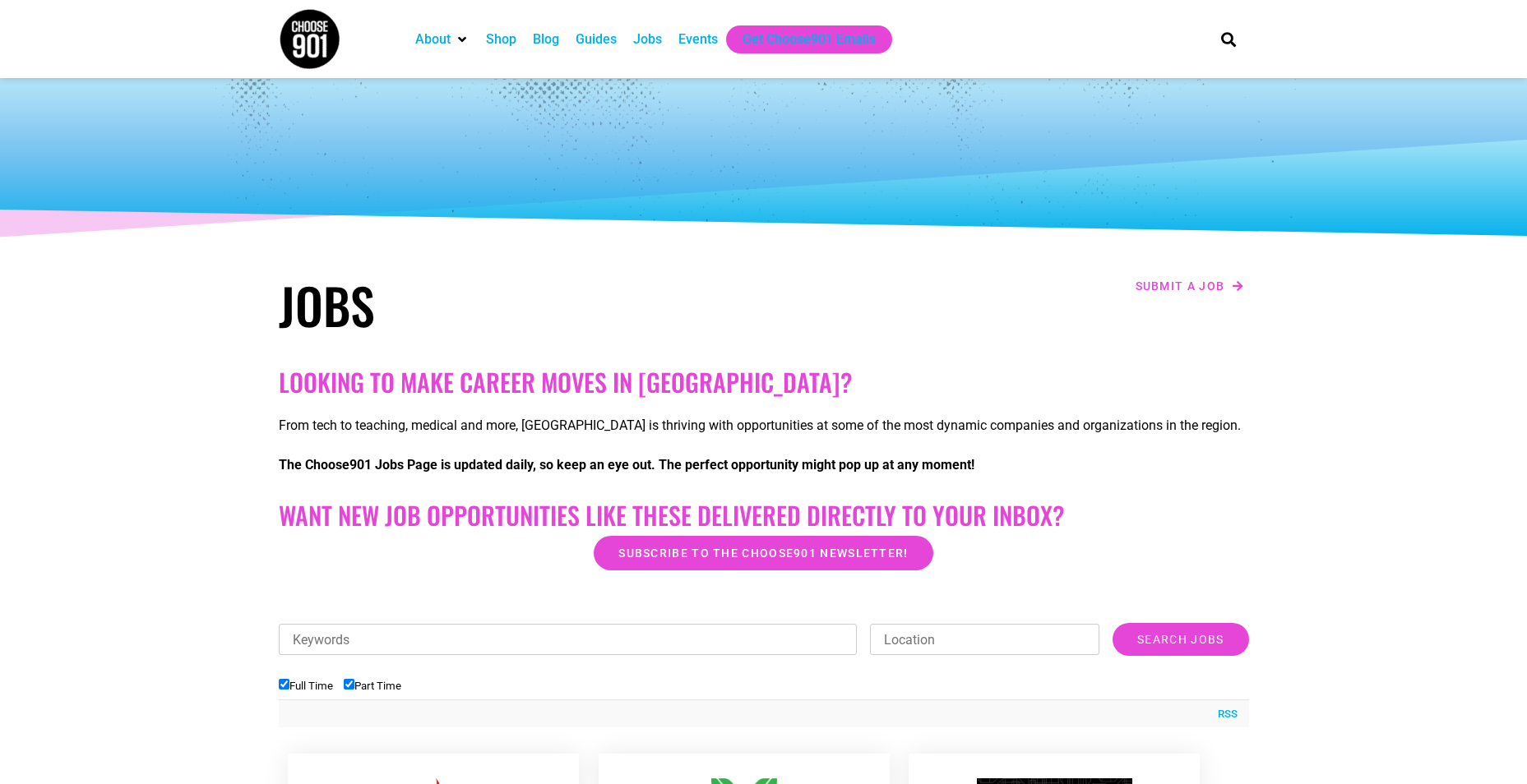 The height and width of the screenshot is (784, 1527). I want to click on input: Keywords, so click(568, 640).